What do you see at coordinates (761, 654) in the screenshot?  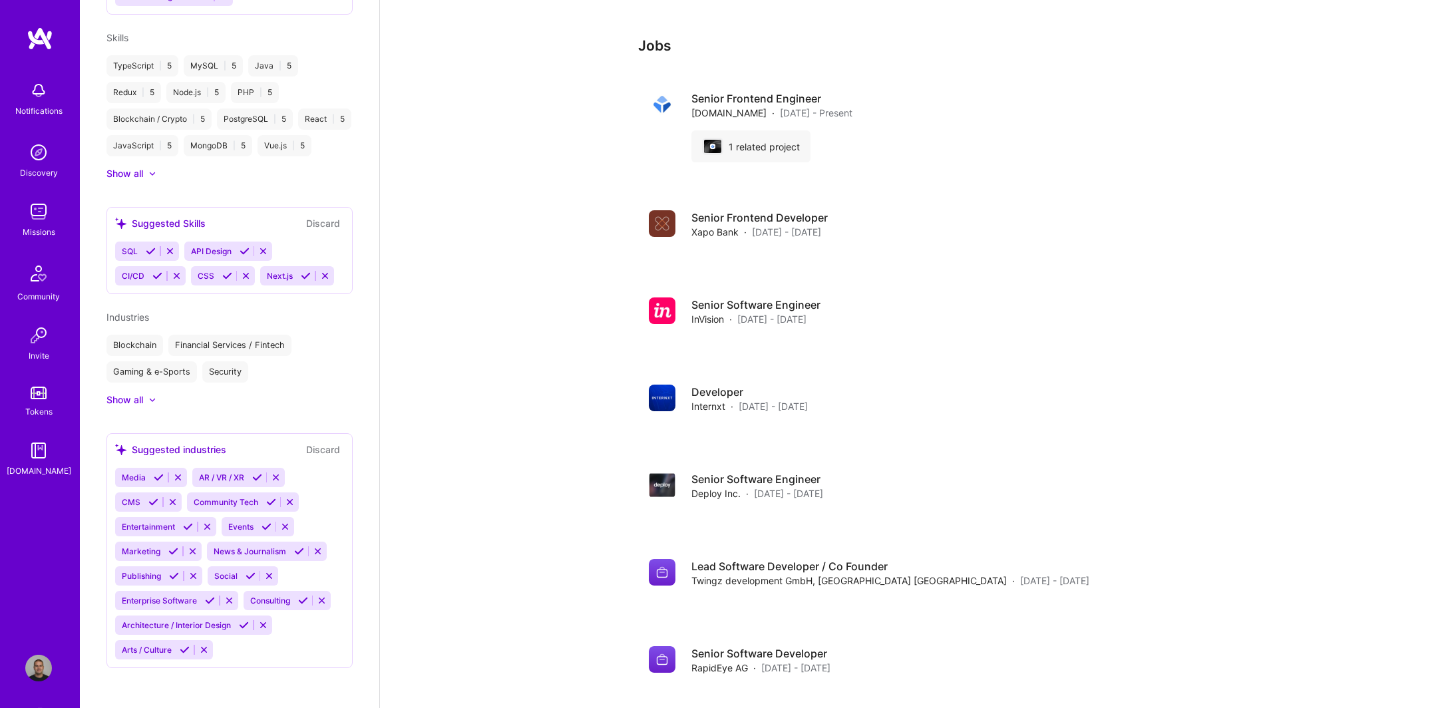 I see `h4: Senior Software Developer` at bounding box center [761, 654].